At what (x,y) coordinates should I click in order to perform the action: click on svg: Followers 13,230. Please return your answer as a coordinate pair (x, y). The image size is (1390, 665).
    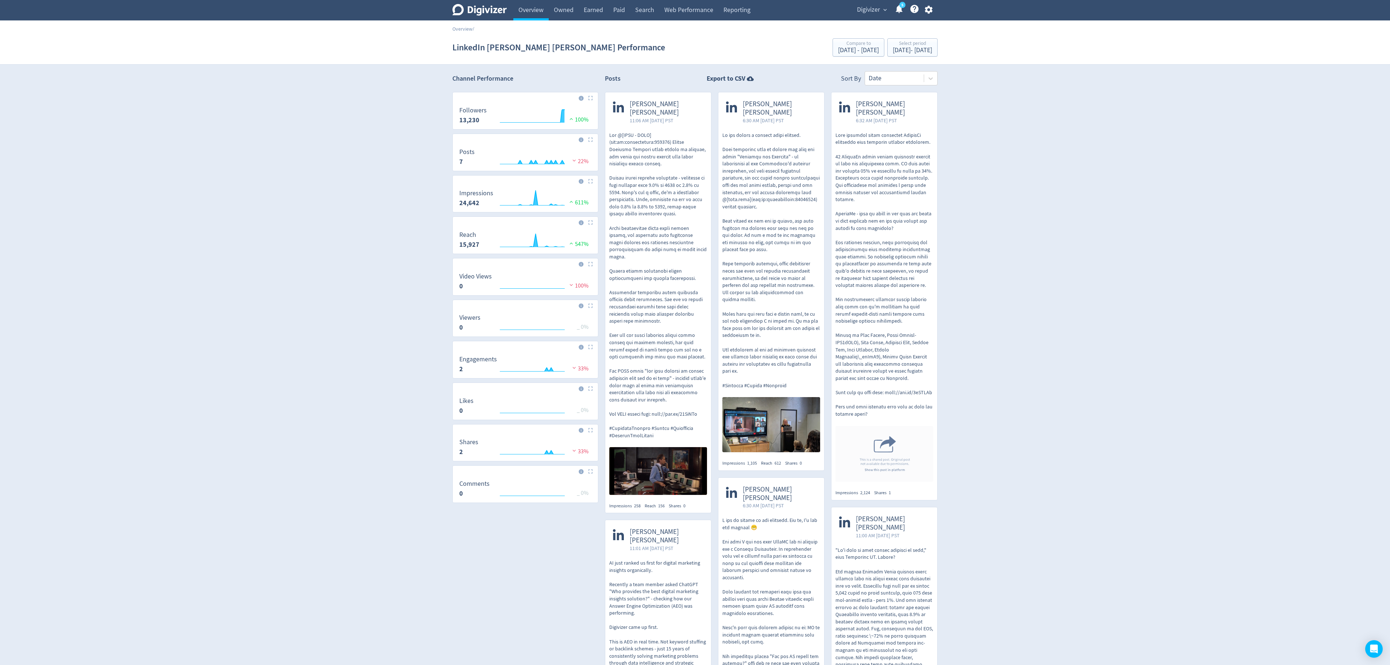
    Looking at the image, I should click on (525, 116).